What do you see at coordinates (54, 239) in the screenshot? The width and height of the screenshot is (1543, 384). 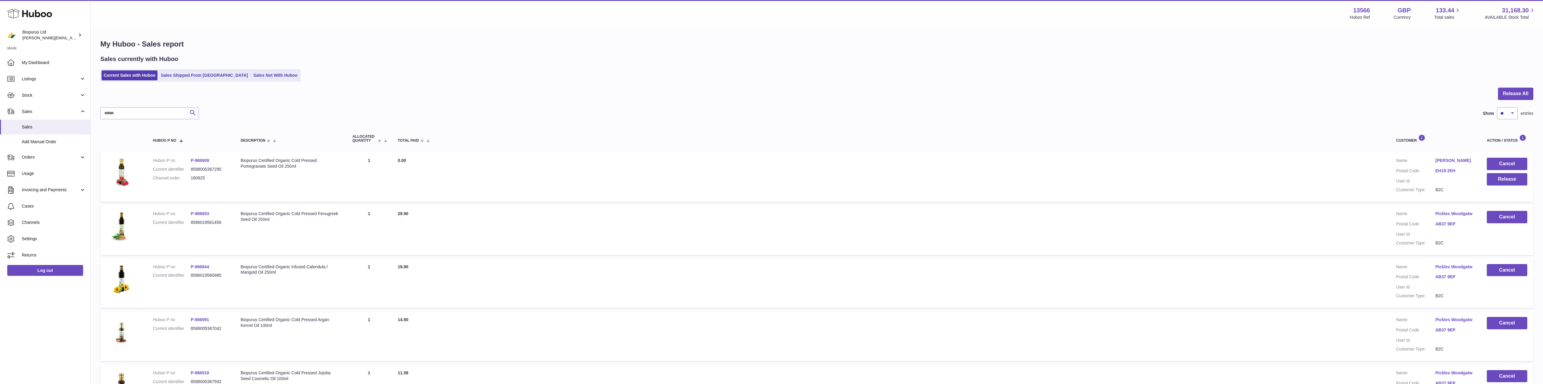 I see `span: Settings` at bounding box center [54, 239].